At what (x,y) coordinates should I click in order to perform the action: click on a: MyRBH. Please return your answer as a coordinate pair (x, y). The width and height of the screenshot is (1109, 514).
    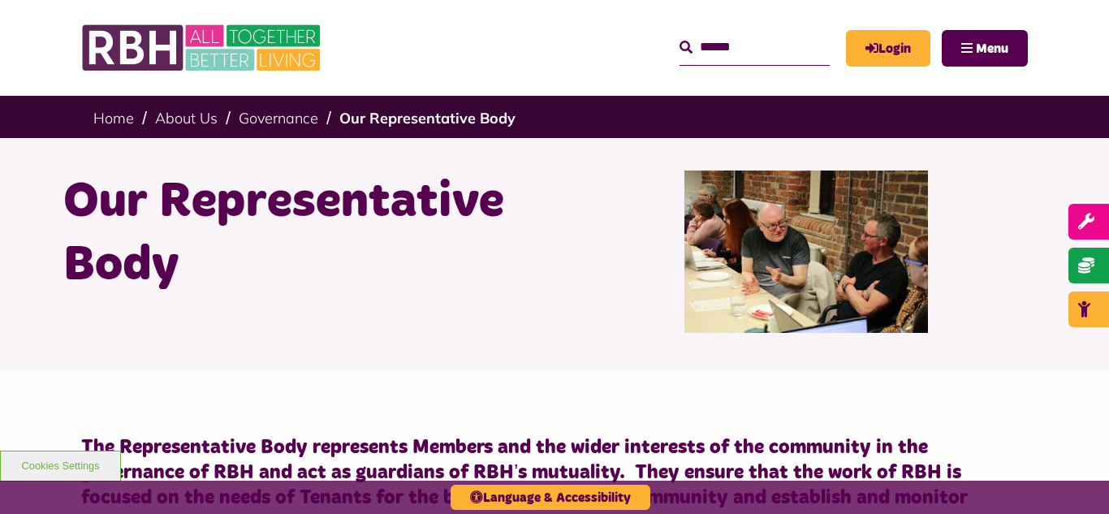
    Looking at the image, I should click on (888, 48).